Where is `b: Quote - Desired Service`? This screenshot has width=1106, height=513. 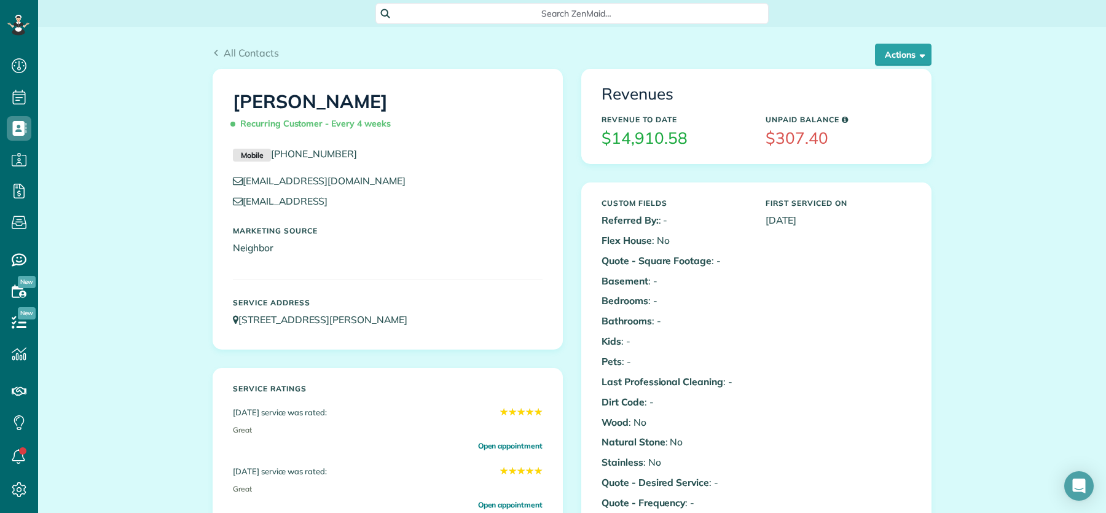 b: Quote - Desired Service is located at coordinates (655, 483).